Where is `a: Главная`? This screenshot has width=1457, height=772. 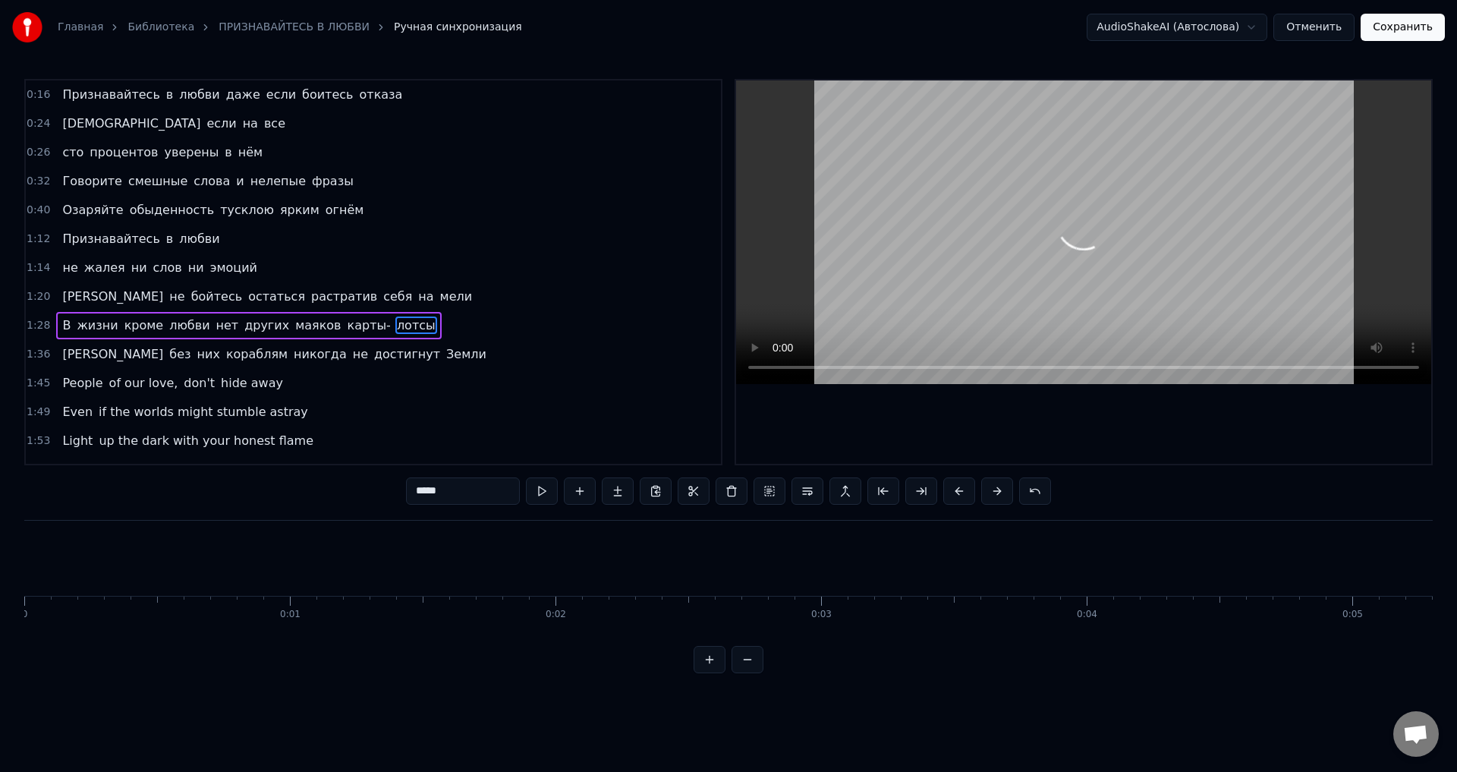
a: Главная is located at coordinates (80, 27).